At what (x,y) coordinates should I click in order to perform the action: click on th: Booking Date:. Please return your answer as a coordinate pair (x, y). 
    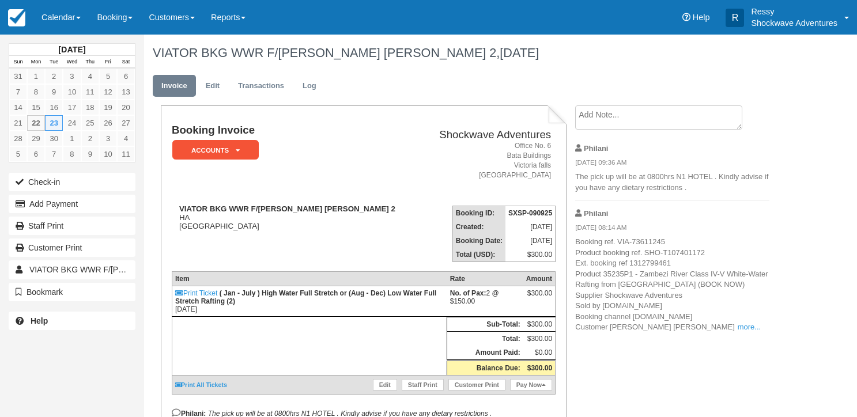
    Looking at the image, I should click on (479, 241).